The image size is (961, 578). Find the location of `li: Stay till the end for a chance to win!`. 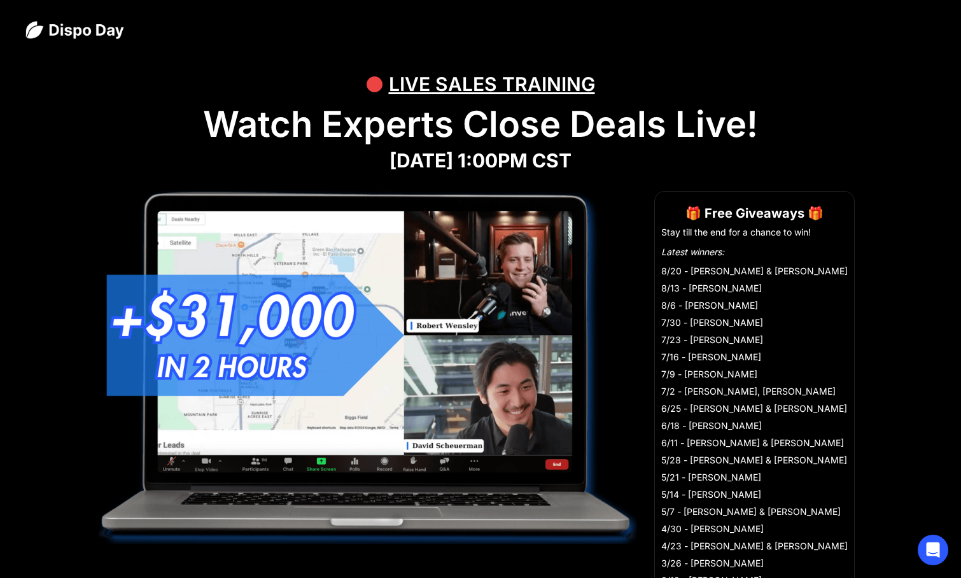

li: Stay till the end for a chance to win! is located at coordinates (754, 232).